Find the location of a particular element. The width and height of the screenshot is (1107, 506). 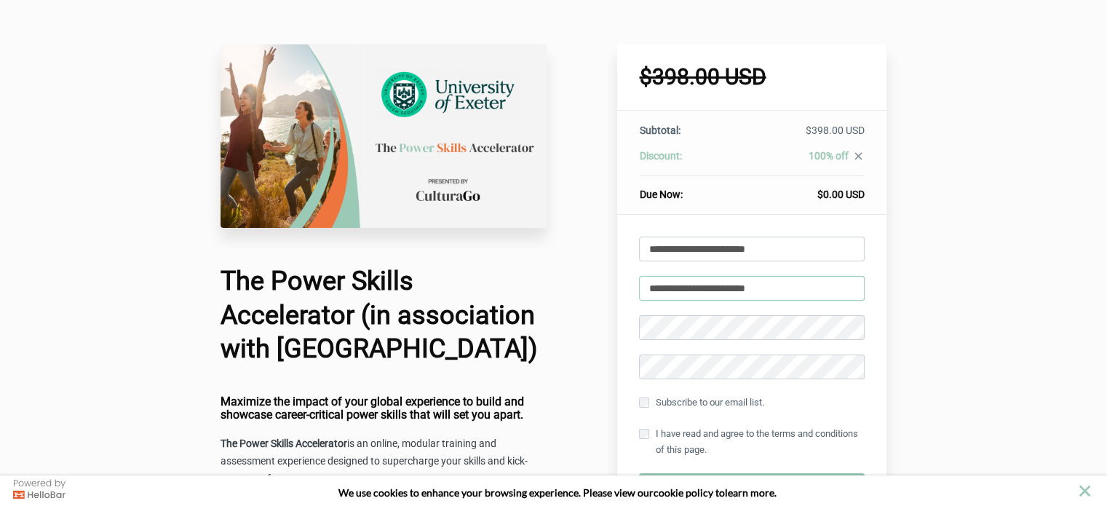

th: Due Now: is located at coordinates (686, 189).